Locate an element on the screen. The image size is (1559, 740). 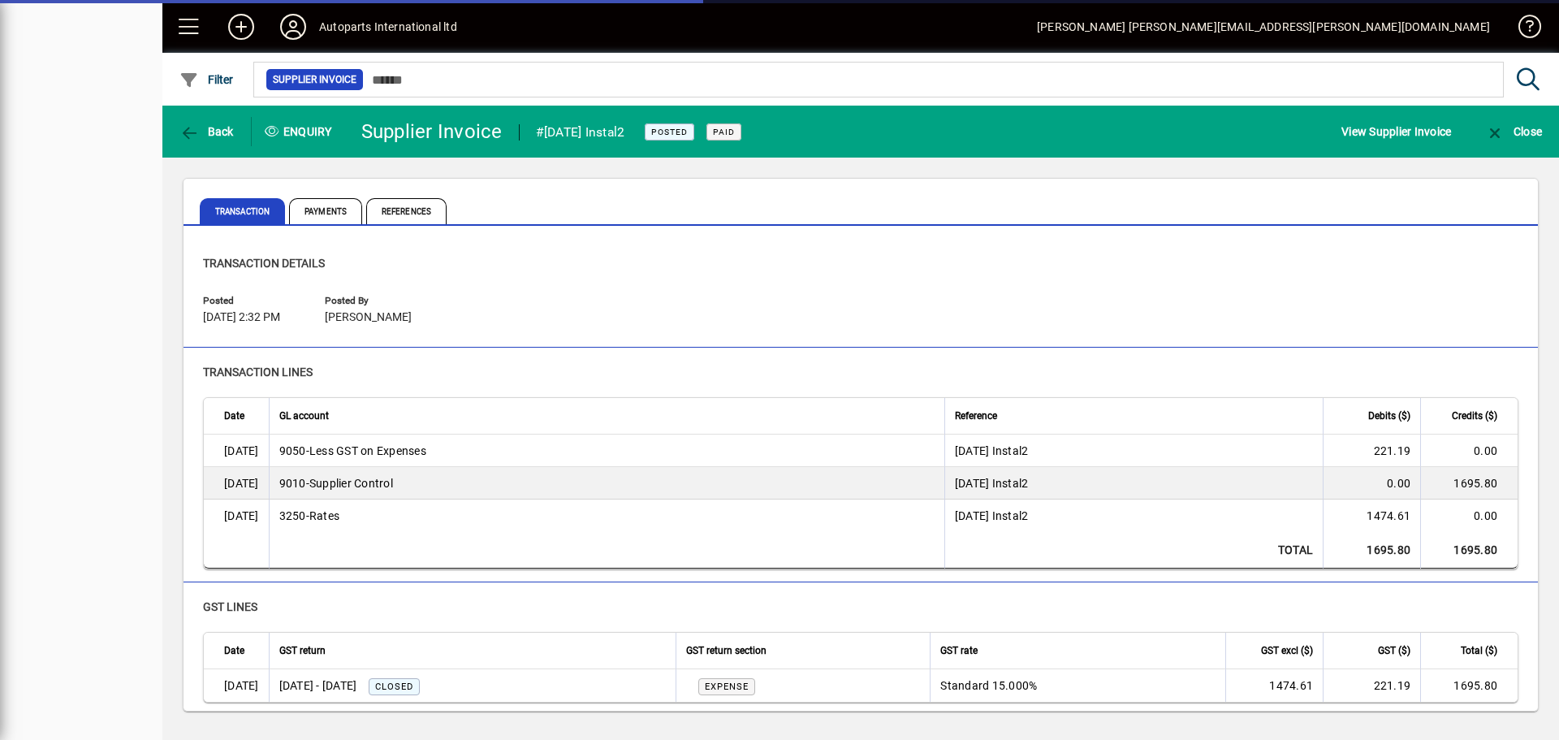
span: Rates is located at coordinates (309, 516).